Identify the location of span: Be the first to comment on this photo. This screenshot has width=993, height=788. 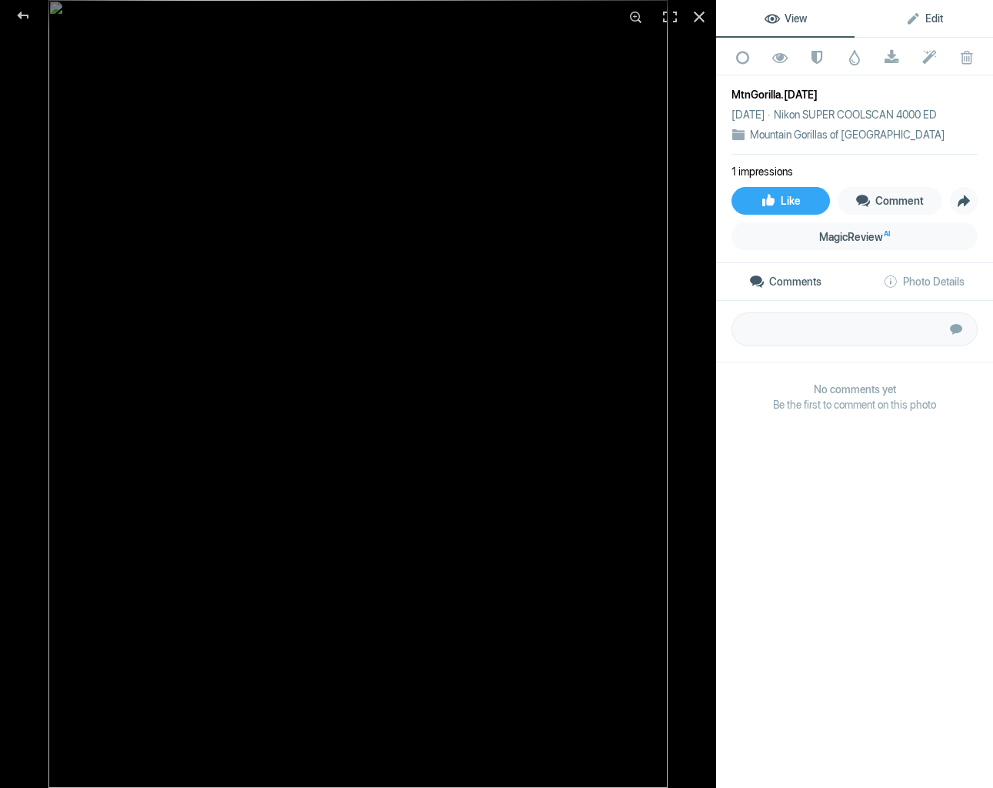
(855, 405).